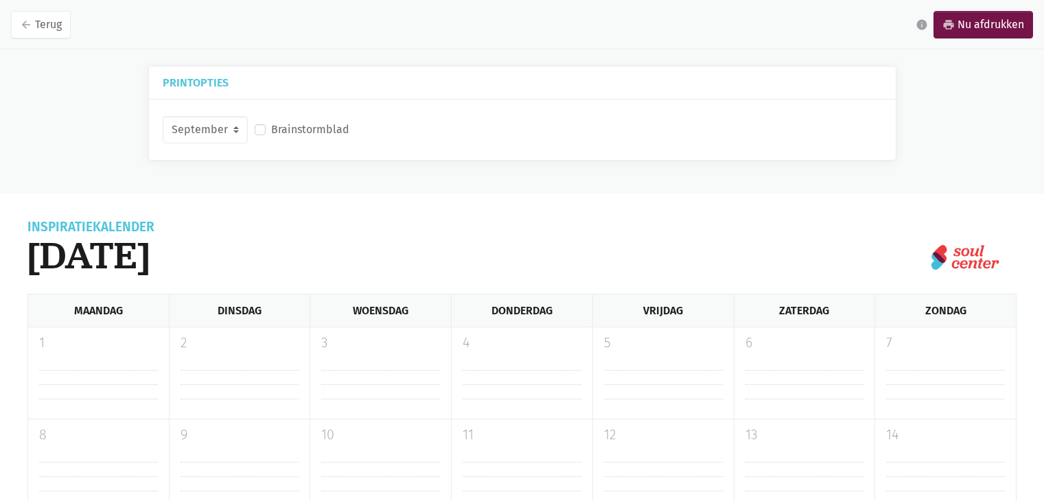 The image size is (1044, 501). I want to click on div: Donderdag, so click(522, 310).